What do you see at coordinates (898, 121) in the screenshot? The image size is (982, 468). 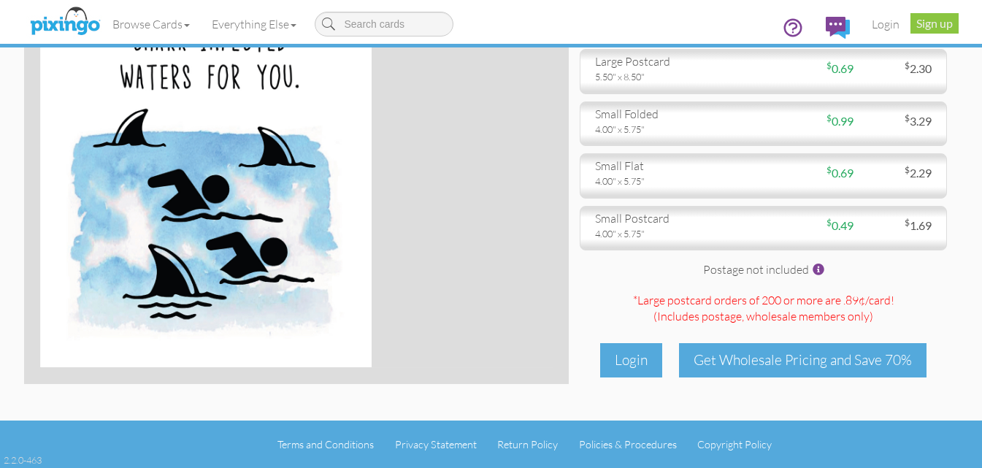 I see `div: 3.29` at bounding box center [898, 121].